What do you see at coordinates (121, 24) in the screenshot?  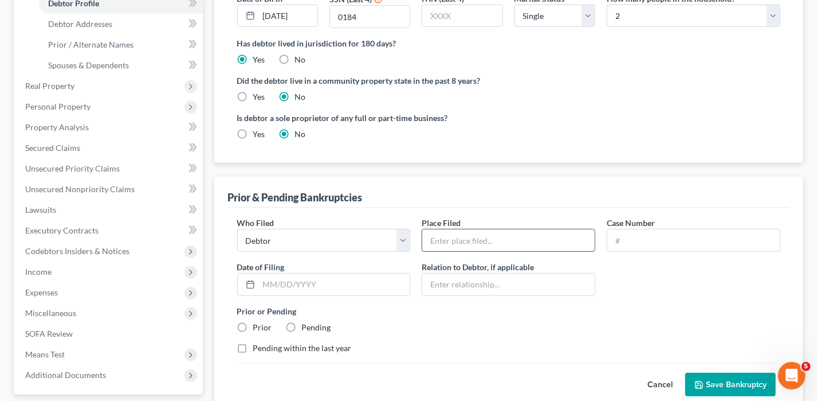 I see `a: Debtor Addresses` at bounding box center [121, 24].